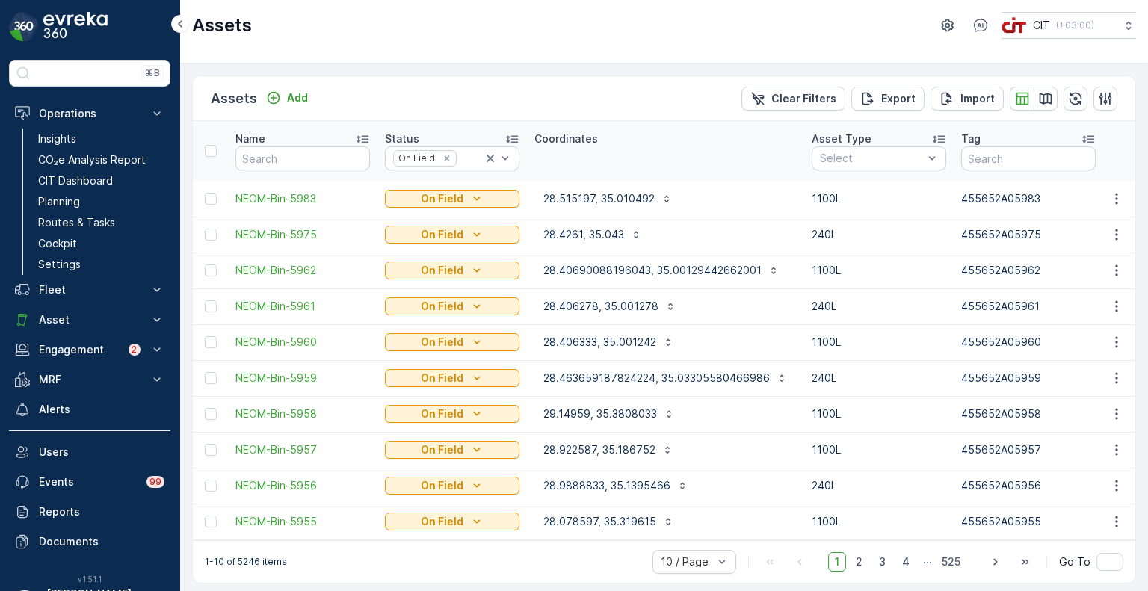 Image resolution: width=1148 pixels, height=591 pixels. What do you see at coordinates (842, 139) in the screenshot?
I see `p: Asset Type` at bounding box center [842, 139].